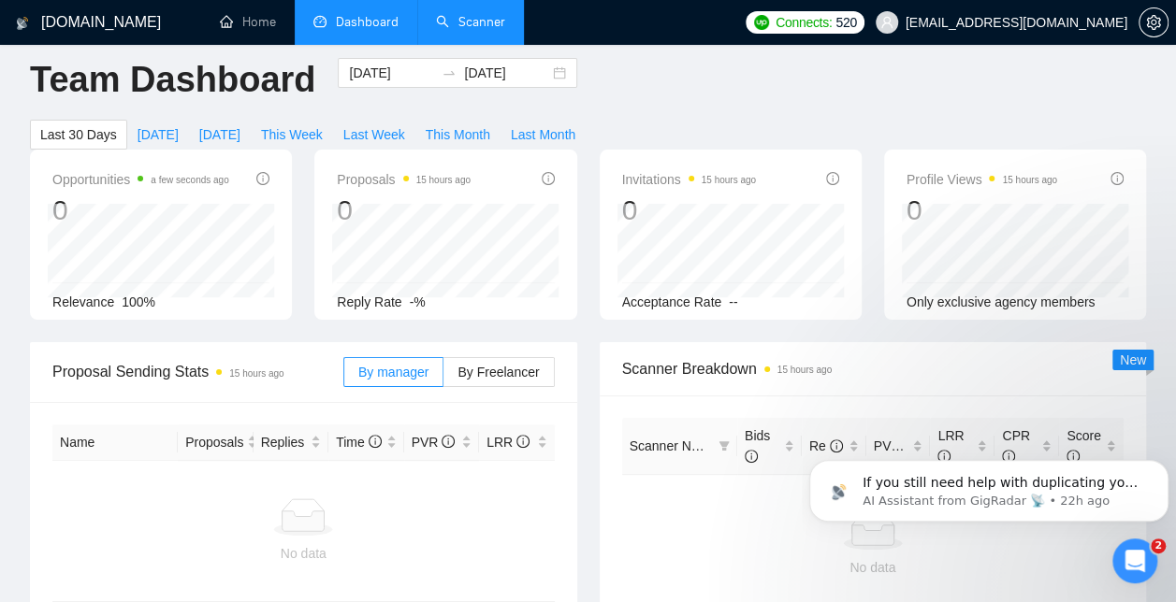 Image resolution: width=1176 pixels, height=602 pixels. What do you see at coordinates (320, 22) in the screenshot?
I see `span: dashboard` at bounding box center [320, 22].